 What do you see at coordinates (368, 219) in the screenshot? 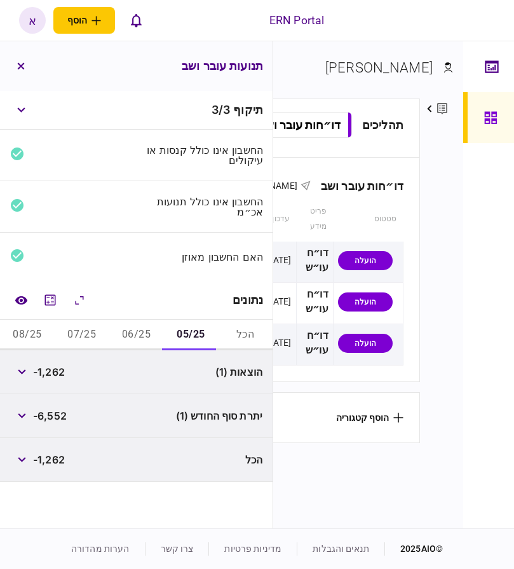
I see `th: סטטוס` at bounding box center [368, 219].